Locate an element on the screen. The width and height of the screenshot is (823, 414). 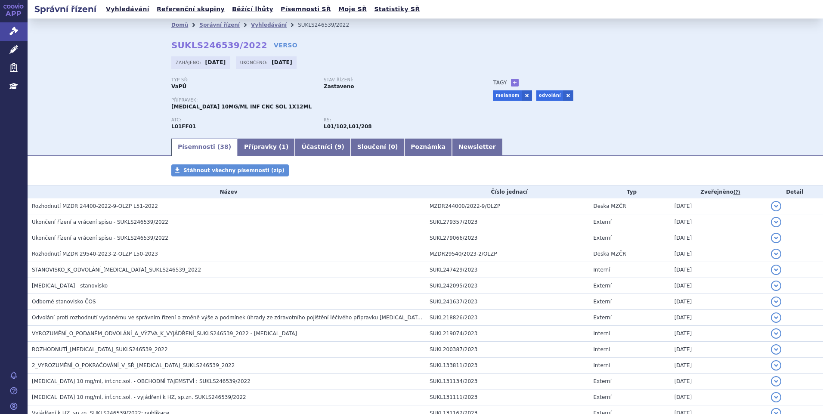
td: MZDR244000/2022-9/OLZP is located at coordinates (507, 206).